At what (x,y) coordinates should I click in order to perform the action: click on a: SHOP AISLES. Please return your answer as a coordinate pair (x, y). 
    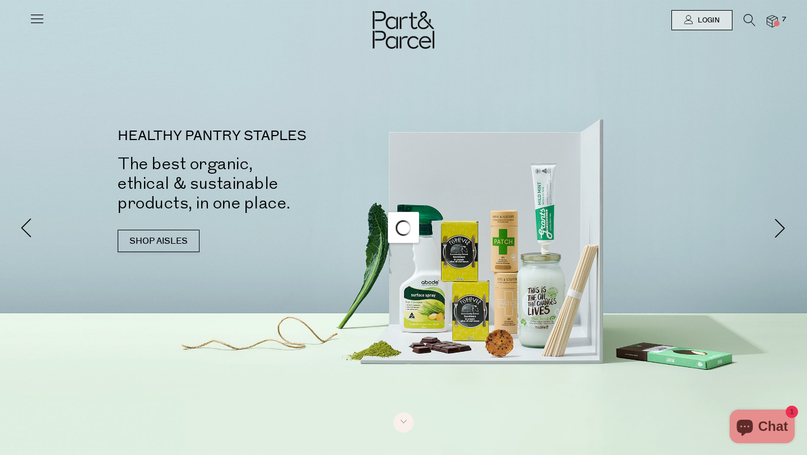
    Looking at the image, I should click on (159, 241).